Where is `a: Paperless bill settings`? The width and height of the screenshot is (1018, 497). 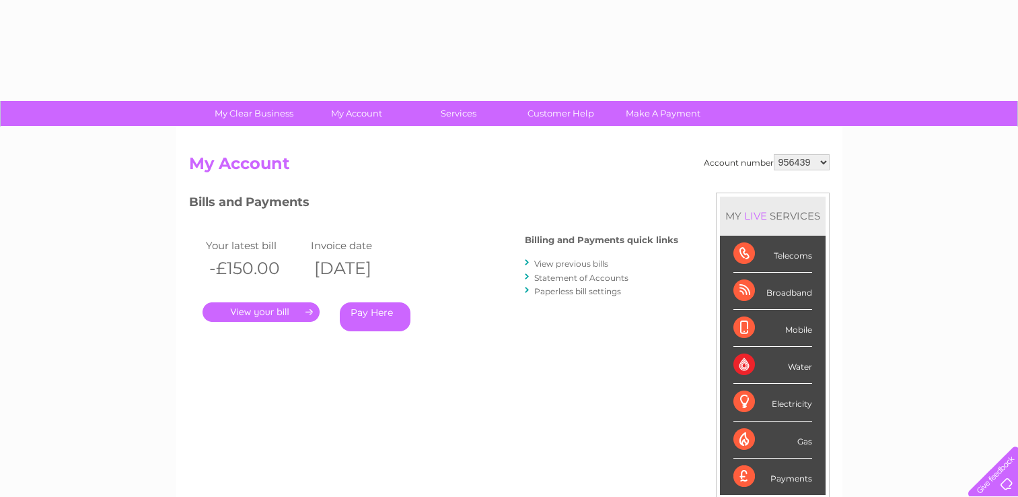
a: Paperless bill settings is located at coordinates (577, 291).